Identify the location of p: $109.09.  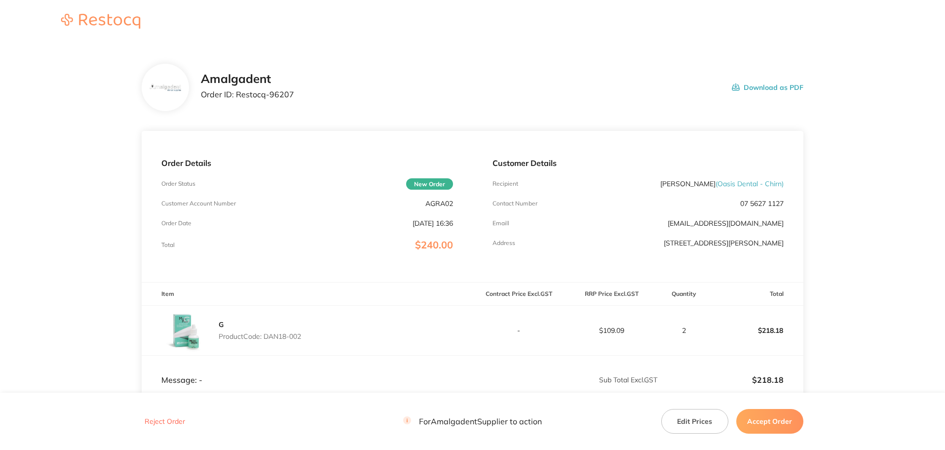
(611, 330).